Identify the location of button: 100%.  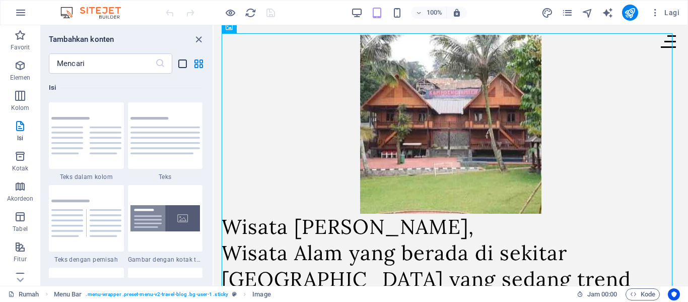
(429, 13).